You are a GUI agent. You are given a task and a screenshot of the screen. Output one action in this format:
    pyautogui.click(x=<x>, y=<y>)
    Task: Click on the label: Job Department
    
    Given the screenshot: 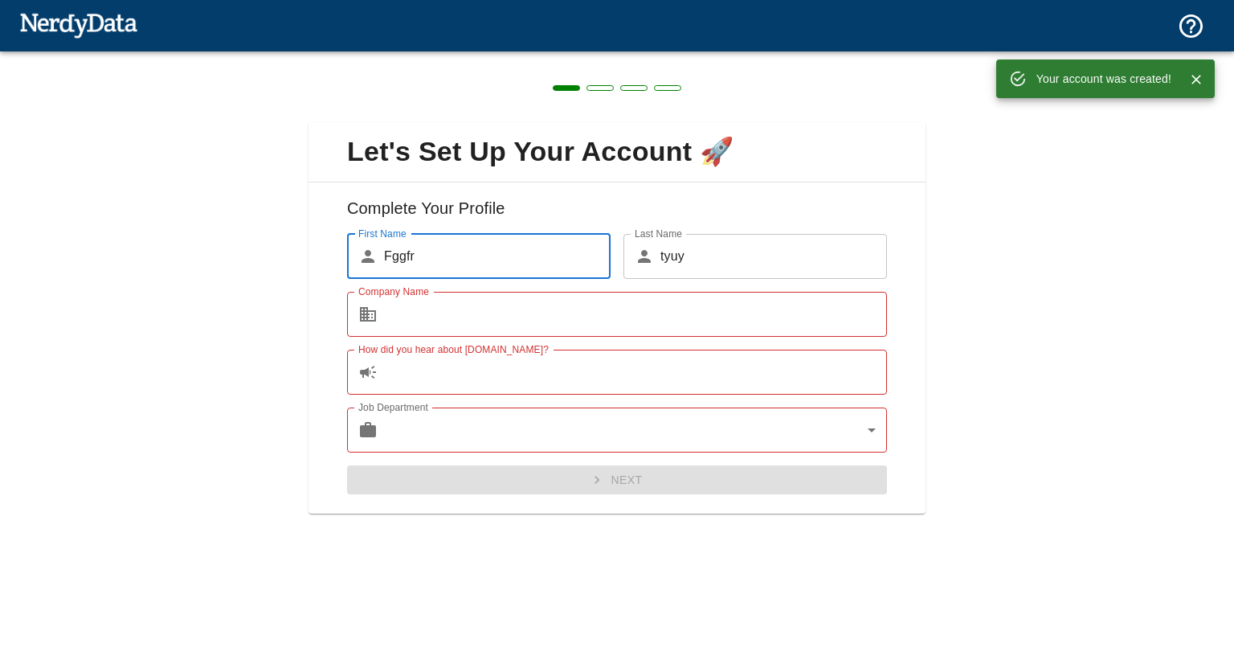 What is the action you would take?
    pyautogui.click(x=393, y=407)
    